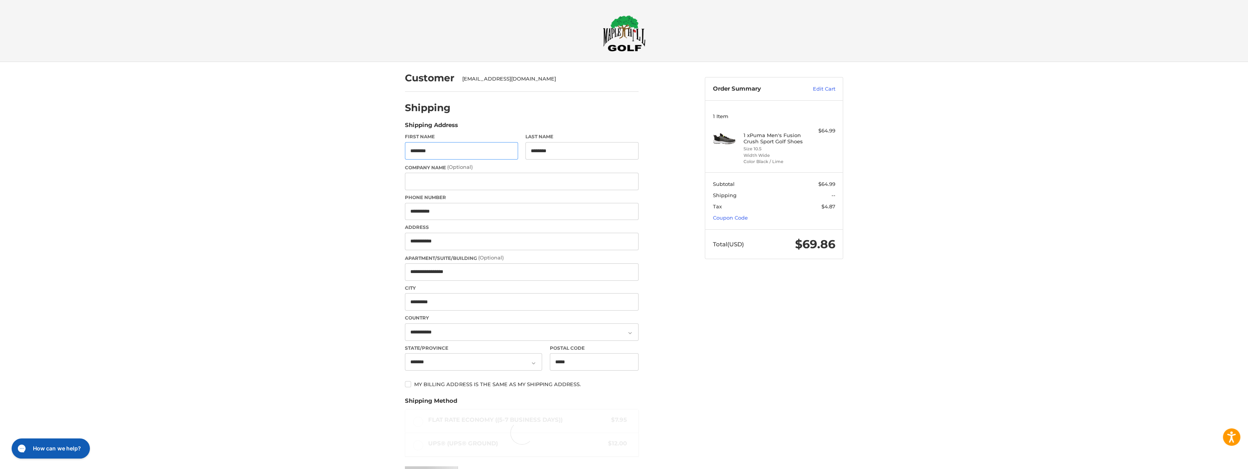 The image size is (1248, 469). What do you see at coordinates (829, 207) in the screenshot?
I see `span: $4.87` at bounding box center [829, 207].